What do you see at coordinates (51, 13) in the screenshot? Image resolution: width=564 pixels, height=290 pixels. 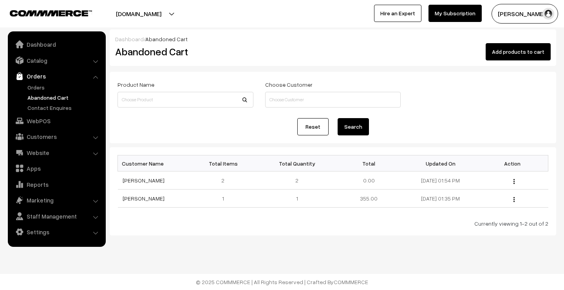 I see `img: COMMMERCE` at bounding box center [51, 13].